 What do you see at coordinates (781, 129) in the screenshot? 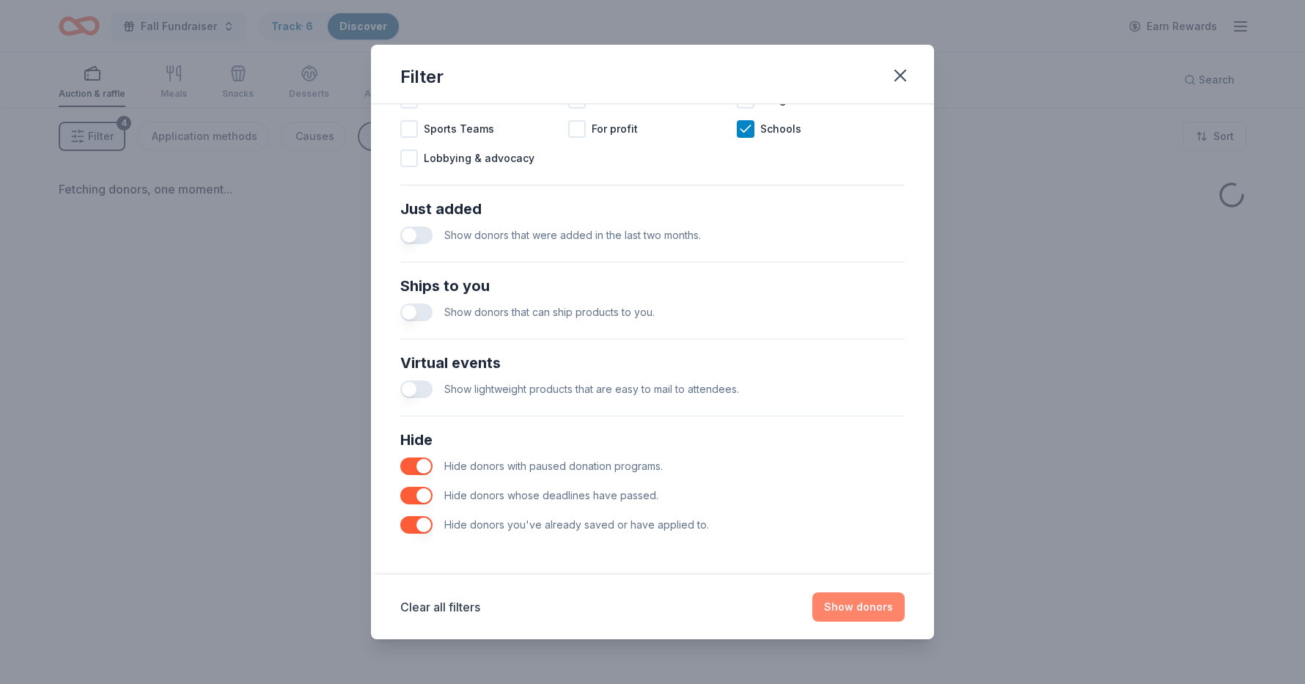
I see `span: Schools` at bounding box center [781, 129].